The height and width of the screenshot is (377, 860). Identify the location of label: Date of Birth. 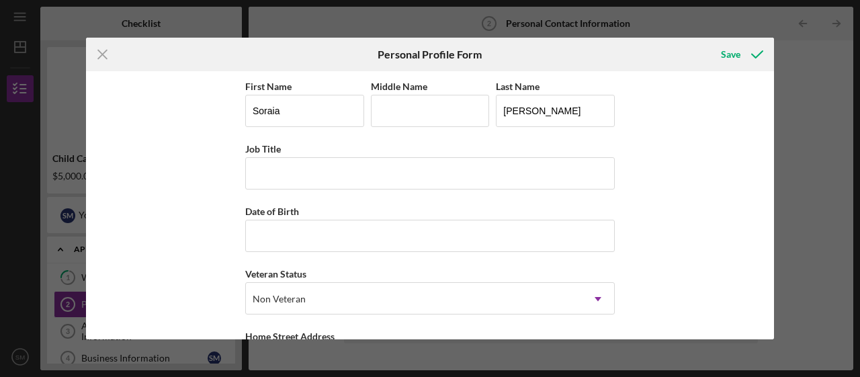
(272, 211).